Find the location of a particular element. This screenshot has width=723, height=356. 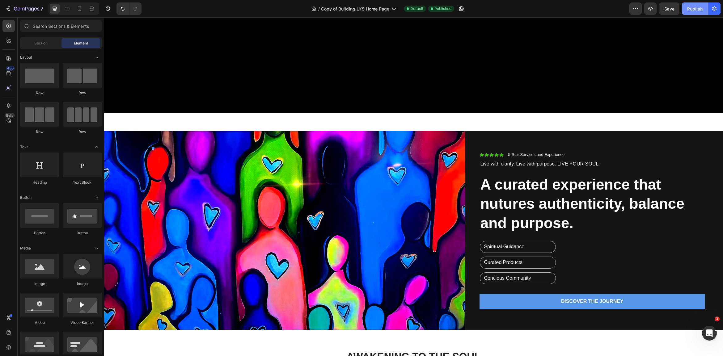

p: Discover THE JOURNEY is located at coordinates (489, 284).